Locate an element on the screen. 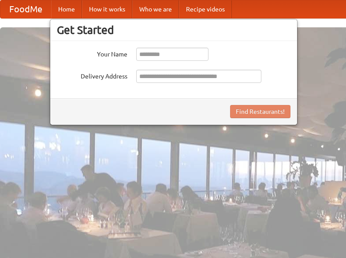 Image resolution: width=346 pixels, height=258 pixels. a: How it works is located at coordinates (107, 9).